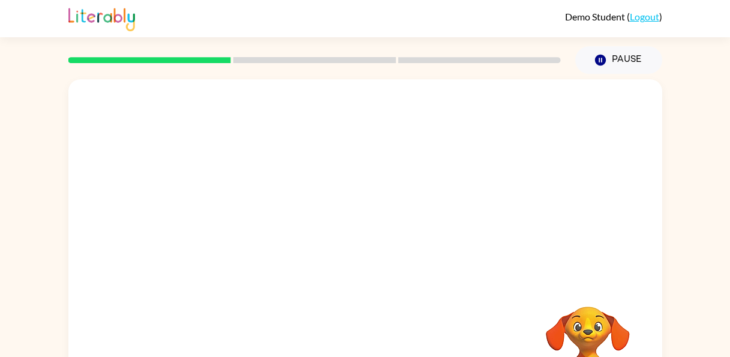  What do you see at coordinates (619, 60) in the screenshot?
I see `button: Pause` at bounding box center [619, 60].